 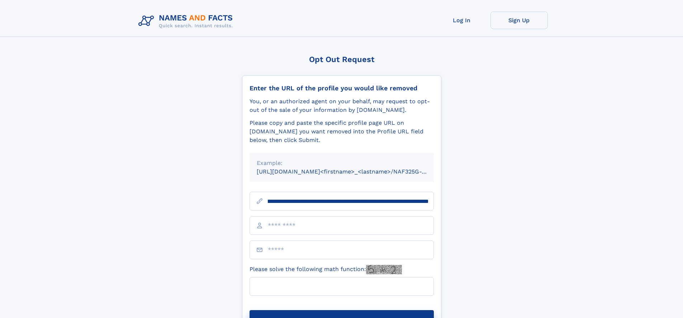 I want to click on a: Log In, so click(x=462, y=20).